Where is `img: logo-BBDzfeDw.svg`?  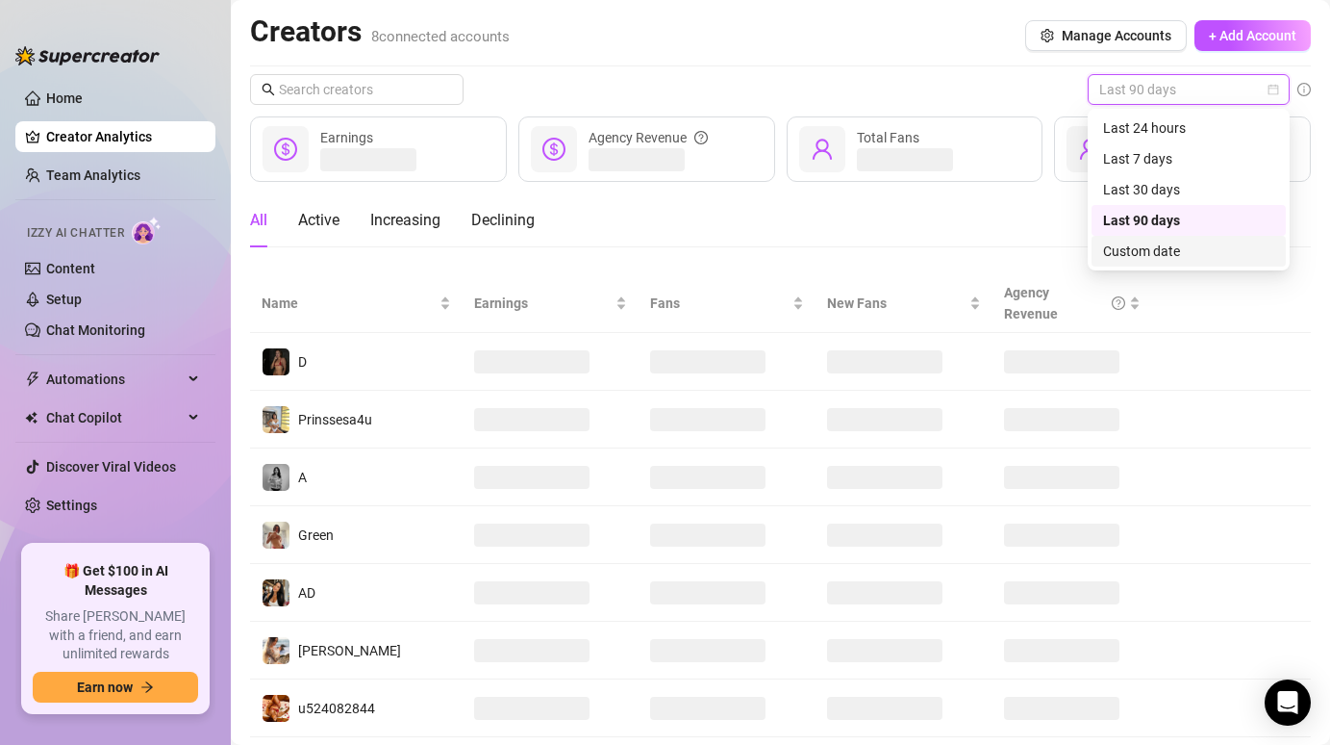 img: logo-BBDzfeDw.svg is located at coordinates (88, 56).